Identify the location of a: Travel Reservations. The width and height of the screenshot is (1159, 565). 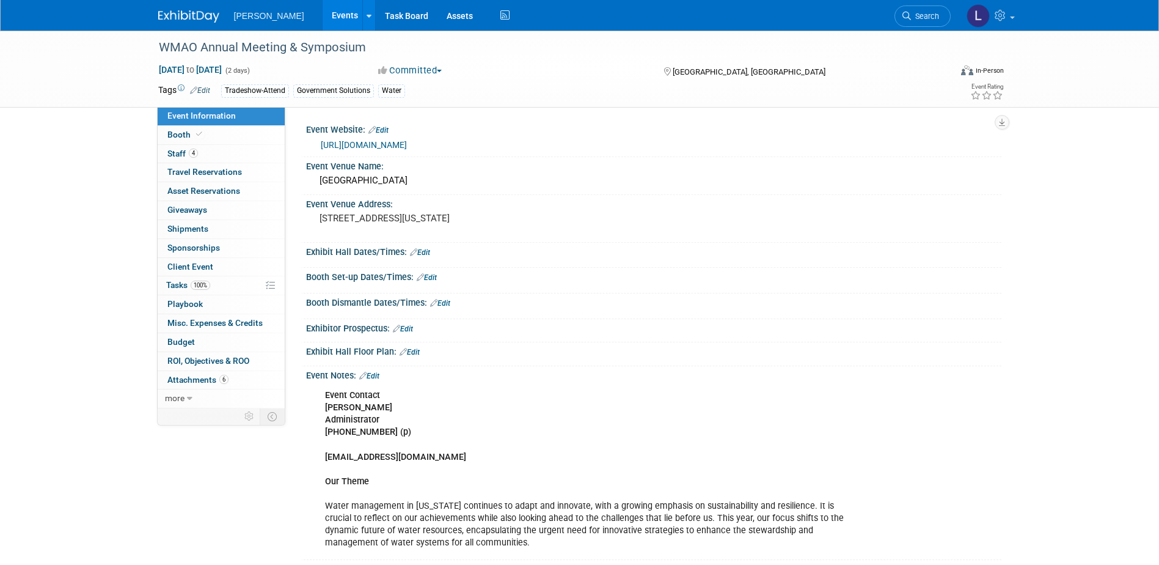
(221, 172).